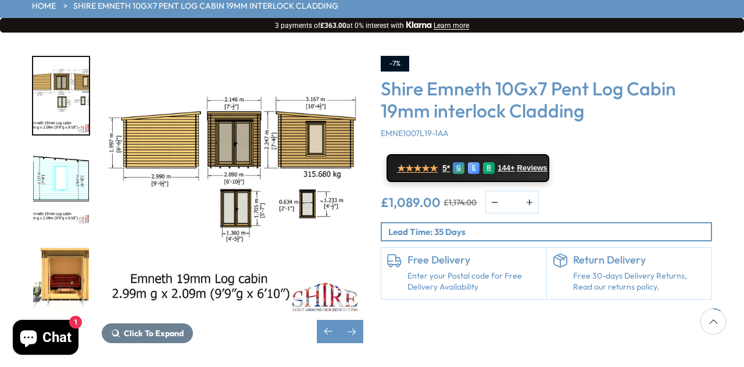 Image resolution: width=744 pixels, height=367 pixels. I want to click on del: £1,174.00, so click(460, 202).